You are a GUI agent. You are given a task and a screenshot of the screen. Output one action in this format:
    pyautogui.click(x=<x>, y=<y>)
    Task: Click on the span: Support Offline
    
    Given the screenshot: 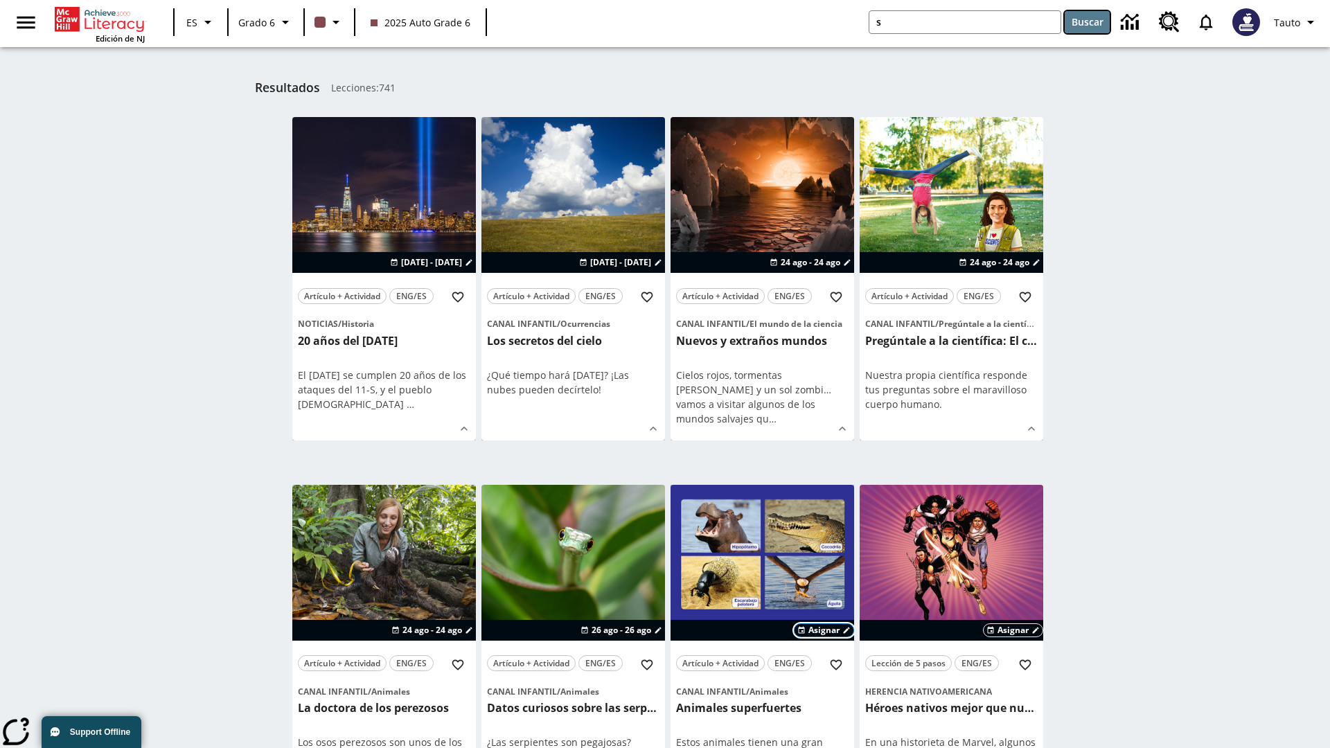 What is the action you would take?
    pyautogui.click(x=100, y=732)
    